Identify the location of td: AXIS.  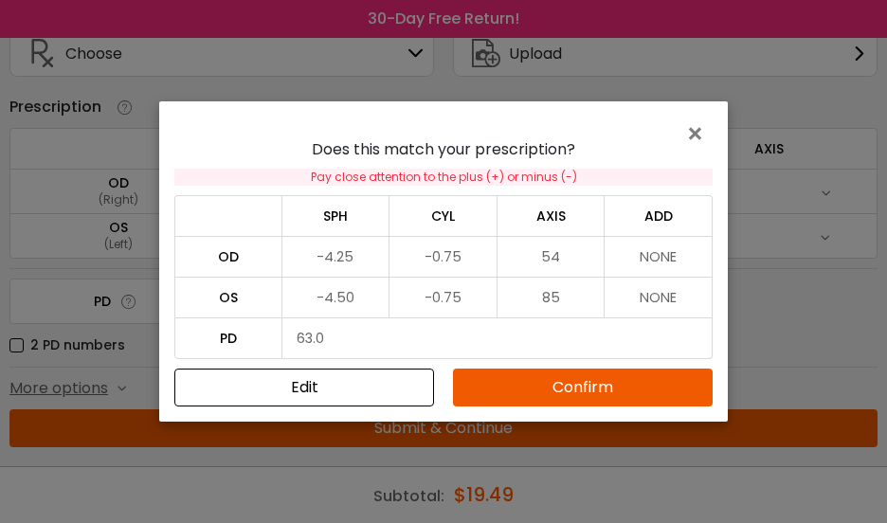
(551, 215).